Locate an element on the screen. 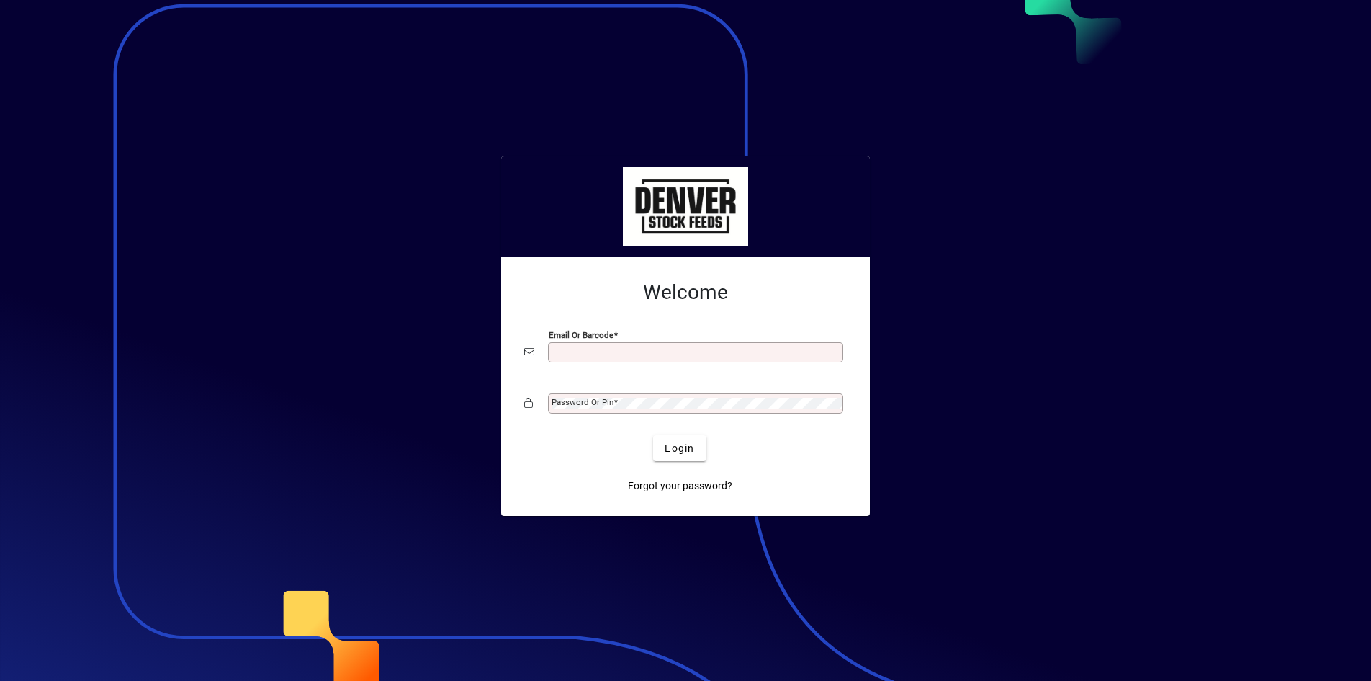 The image size is (1371, 681). mat-label: Password or Pin is located at coordinates (583, 402).